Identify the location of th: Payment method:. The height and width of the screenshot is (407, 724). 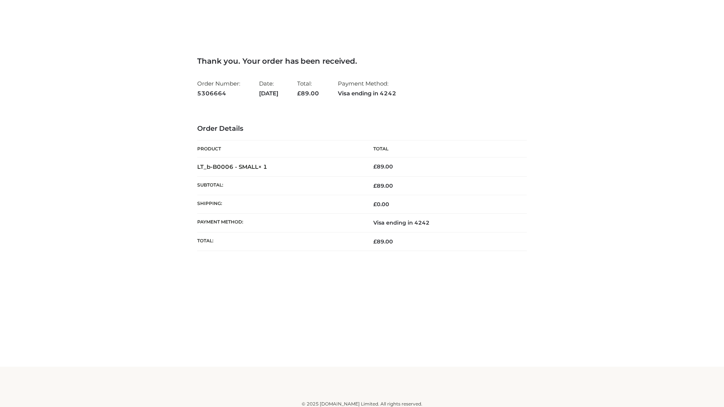
(279, 223).